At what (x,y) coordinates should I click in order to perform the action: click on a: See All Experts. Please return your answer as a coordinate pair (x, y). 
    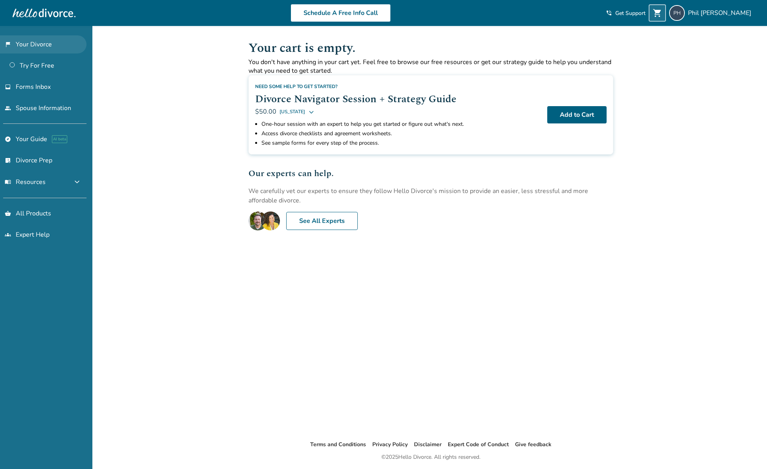
    Looking at the image, I should click on (322, 221).